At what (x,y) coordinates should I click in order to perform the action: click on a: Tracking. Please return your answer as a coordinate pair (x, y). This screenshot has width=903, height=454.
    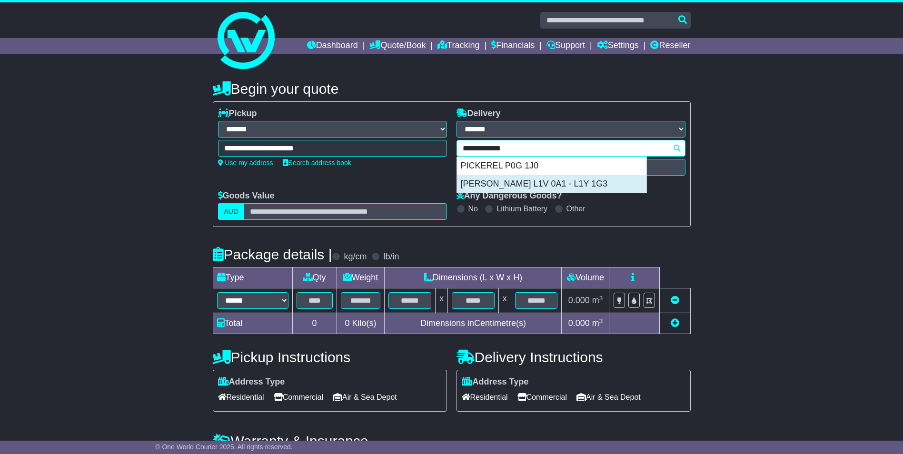
    Looking at the image, I should click on (458, 46).